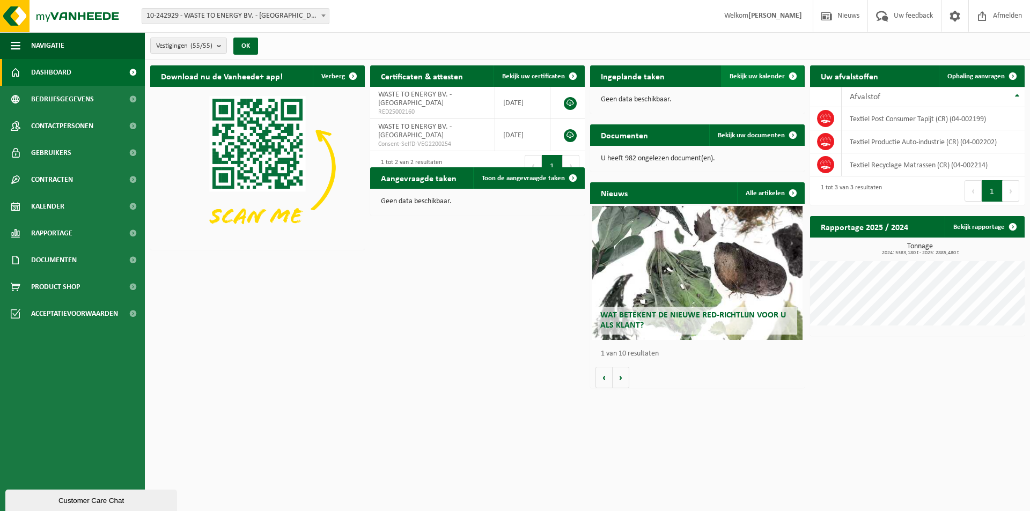 The width and height of the screenshot is (1030, 511). I want to click on img: Download de VHEPlus App, so click(257, 167).